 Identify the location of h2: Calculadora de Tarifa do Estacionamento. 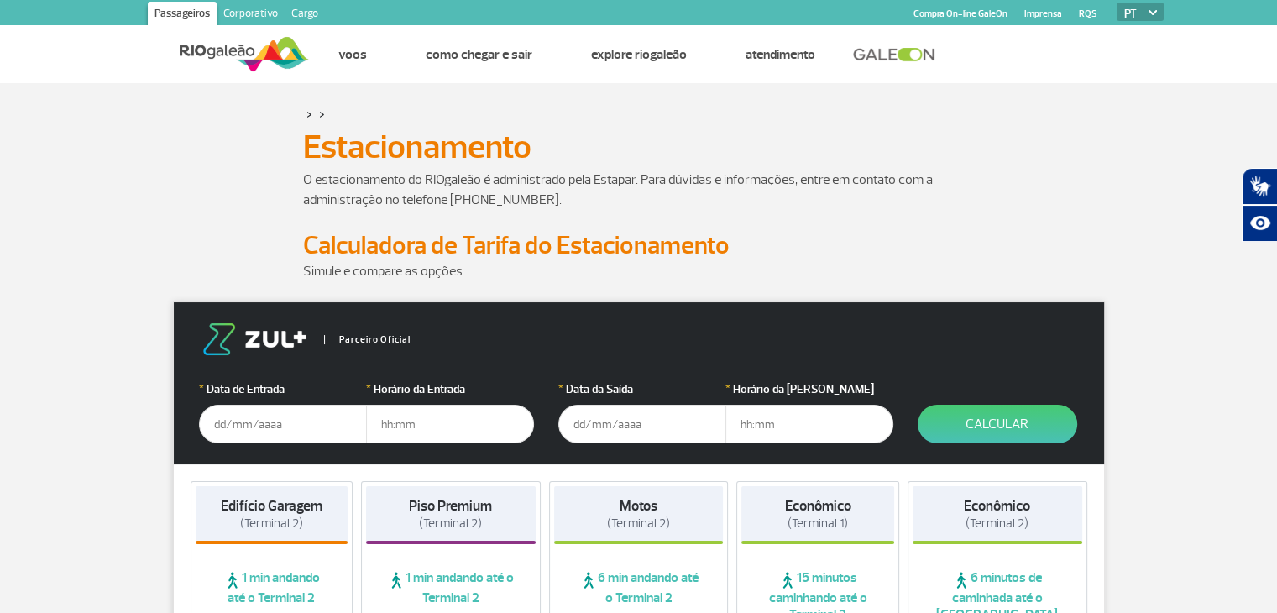
(639, 245).